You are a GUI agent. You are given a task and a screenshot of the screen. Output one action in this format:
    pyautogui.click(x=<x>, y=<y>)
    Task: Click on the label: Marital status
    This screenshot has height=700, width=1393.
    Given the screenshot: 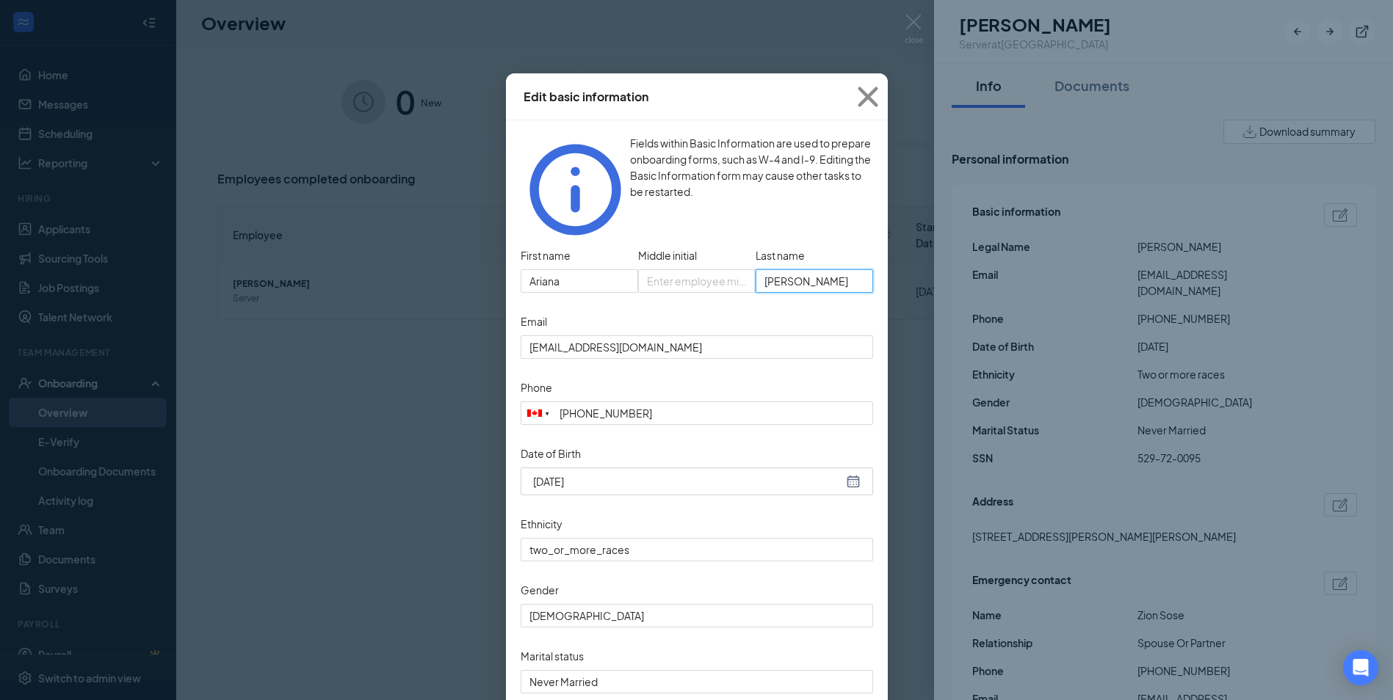 What is the action you would take?
    pyautogui.click(x=552, y=656)
    